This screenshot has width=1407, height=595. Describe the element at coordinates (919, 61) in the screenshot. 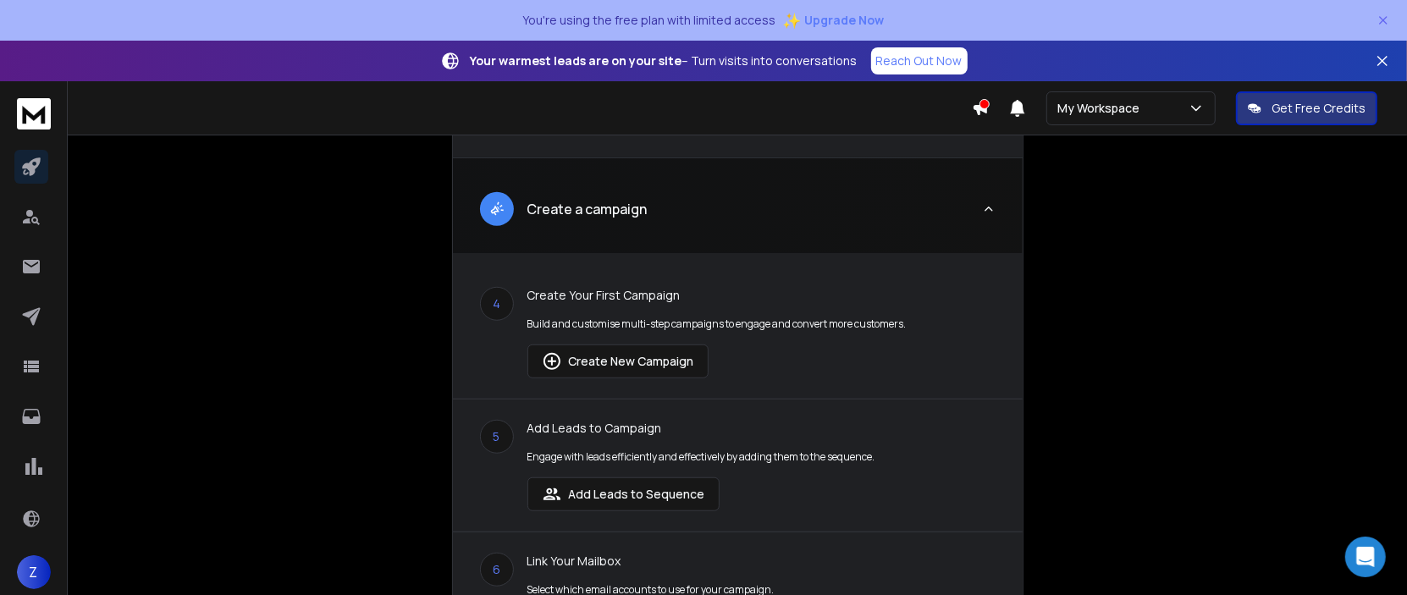

I see `p: Reach Out Now` at that location.